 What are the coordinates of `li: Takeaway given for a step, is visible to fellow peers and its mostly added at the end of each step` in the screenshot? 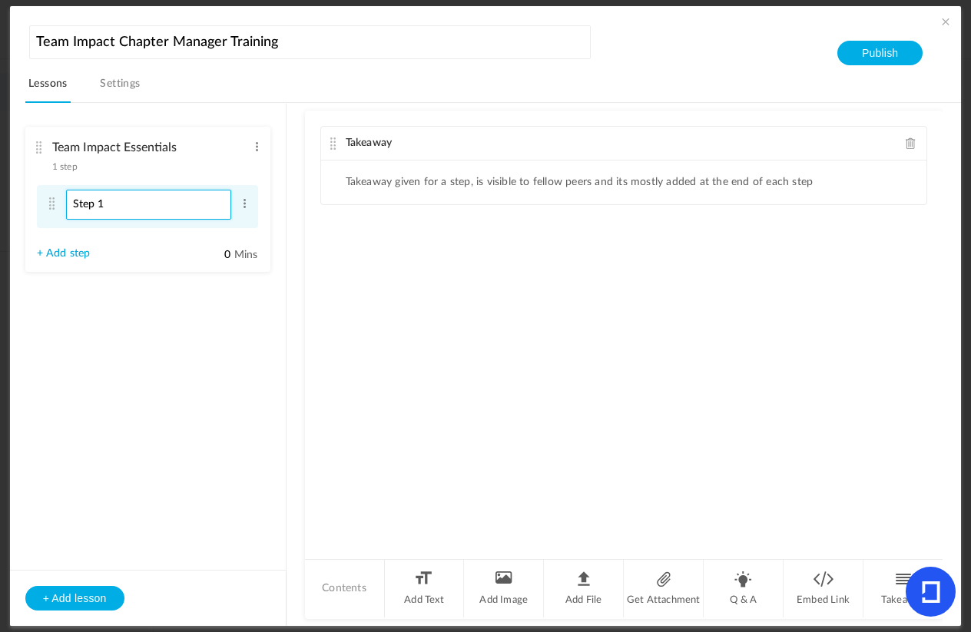 It's located at (579, 182).